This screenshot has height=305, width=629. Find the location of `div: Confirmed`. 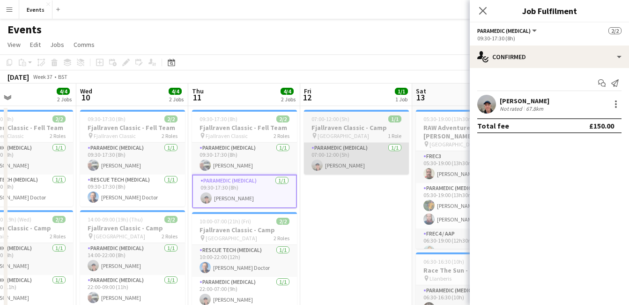

div: Confirmed is located at coordinates (550, 57).